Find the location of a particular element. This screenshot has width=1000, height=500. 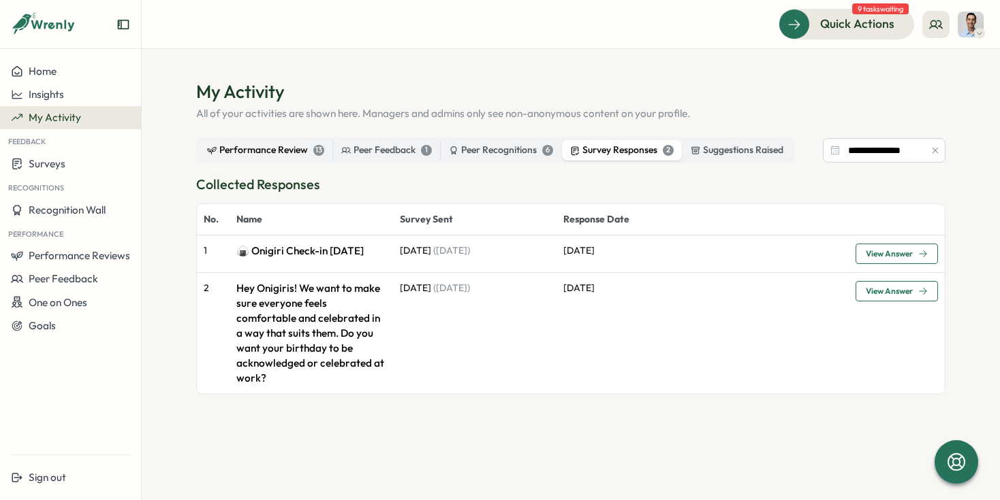

div: 2 is located at coordinates (668, 150).